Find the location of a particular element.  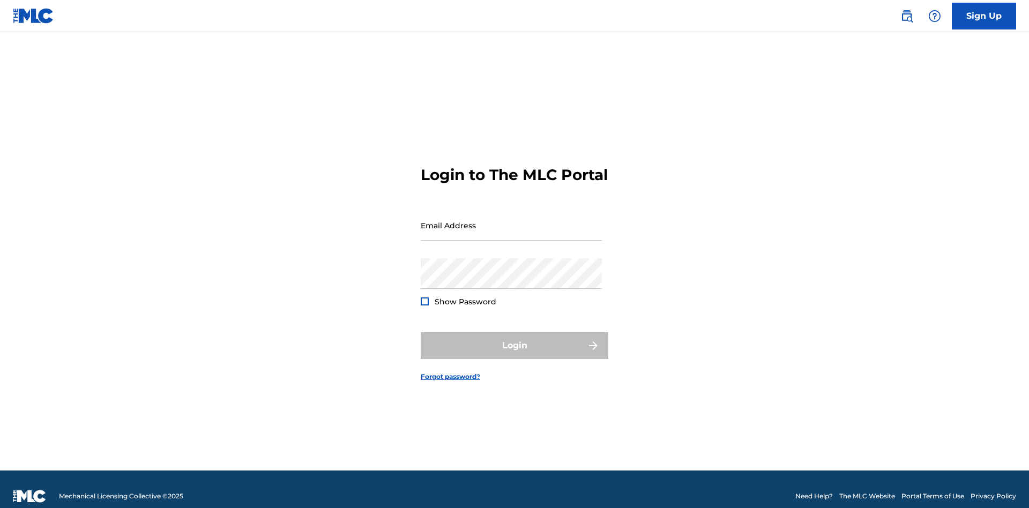

a: Forgot password? is located at coordinates (450, 377).